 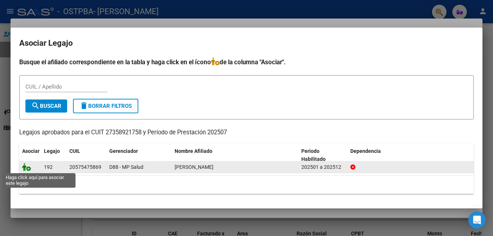 What do you see at coordinates (139, 155) in the screenshot?
I see `datatable-header-cell: Gerenciador` at bounding box center [139, 155].